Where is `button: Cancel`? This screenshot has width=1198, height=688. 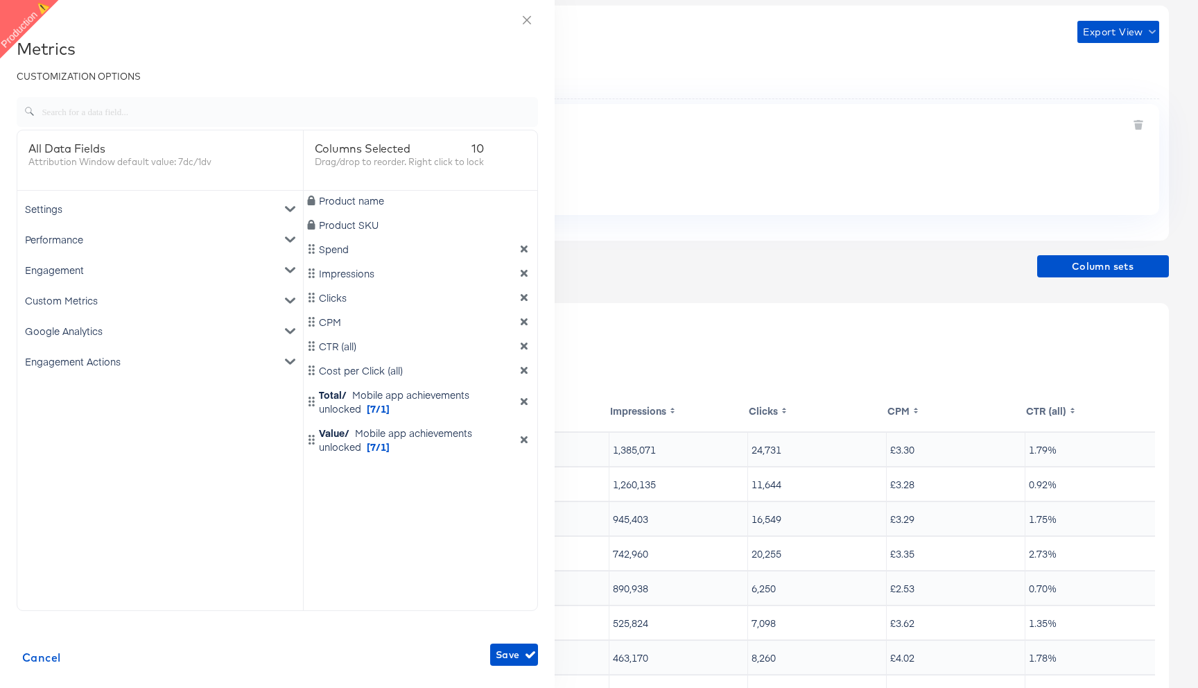
button: Cancel is located at coordinates (42, 657).